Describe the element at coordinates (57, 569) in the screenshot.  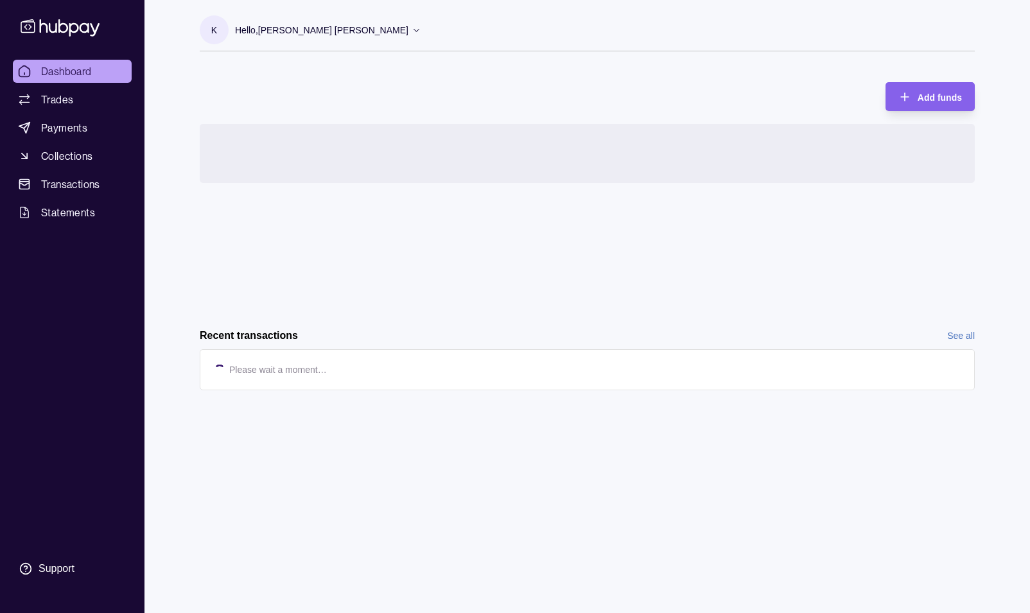
I see `div: Support` at that location.